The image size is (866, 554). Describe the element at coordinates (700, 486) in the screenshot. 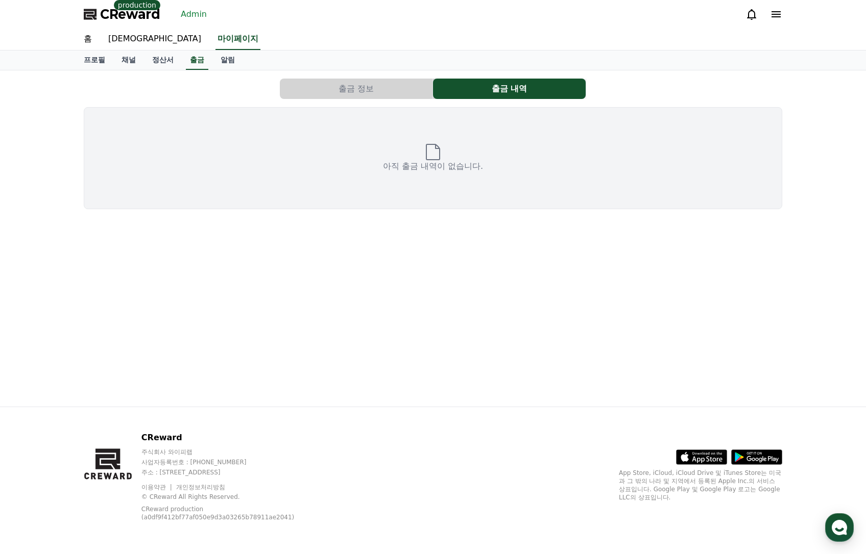

I see `p: App Store, iCloud, iCloud Drive 및 iTunes Store는 미국과 그 밖의 나라 및 지역에서 등록된 Apple Inc.의 서비스 상표입니다. Goo...` at that location.